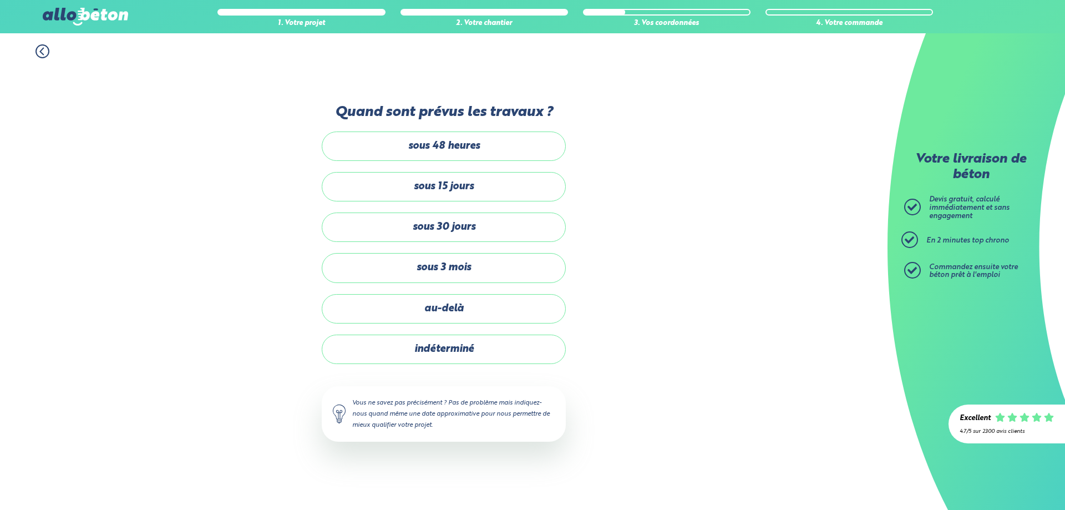  I want to click on div: 4. Votre commande, so click(849, 23).